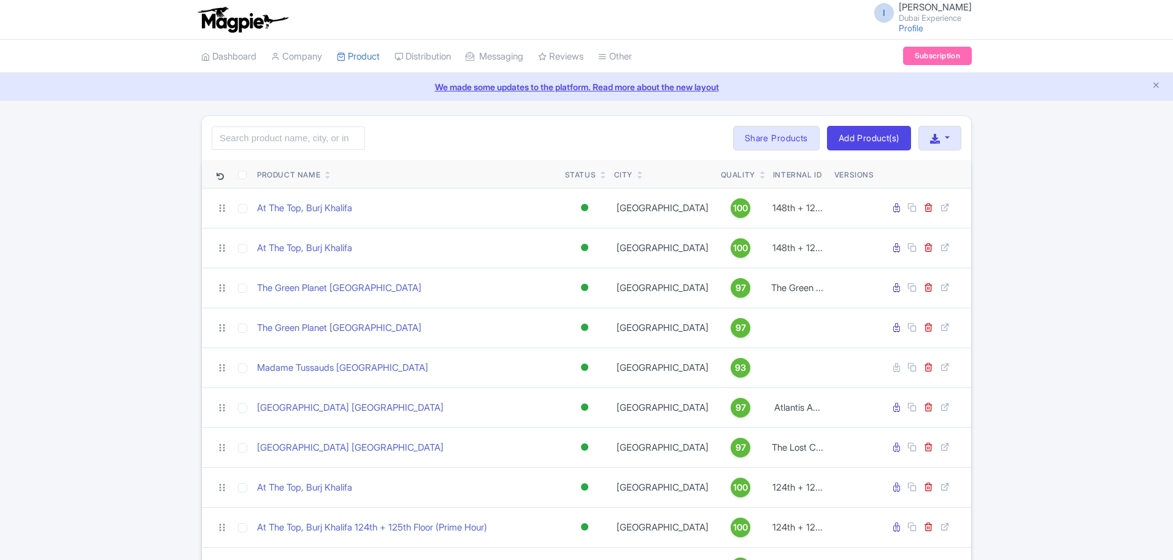  Describe the element at coordinates (741, 368) in the screenshot. I see `a: 93` at that location.